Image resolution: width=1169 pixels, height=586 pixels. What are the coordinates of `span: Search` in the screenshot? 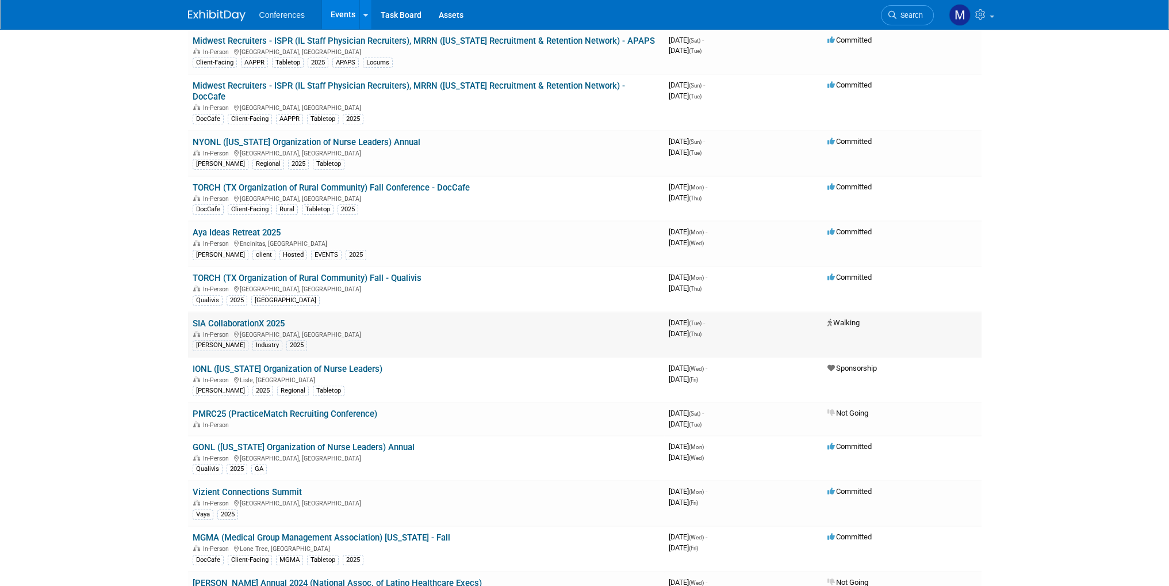 It's located at (910, 15).